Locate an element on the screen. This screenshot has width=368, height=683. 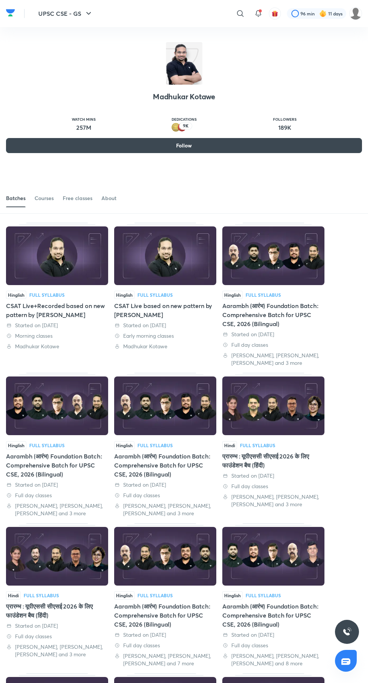
h2: Madhukar Kotawe is located at coordinates (184, 97).